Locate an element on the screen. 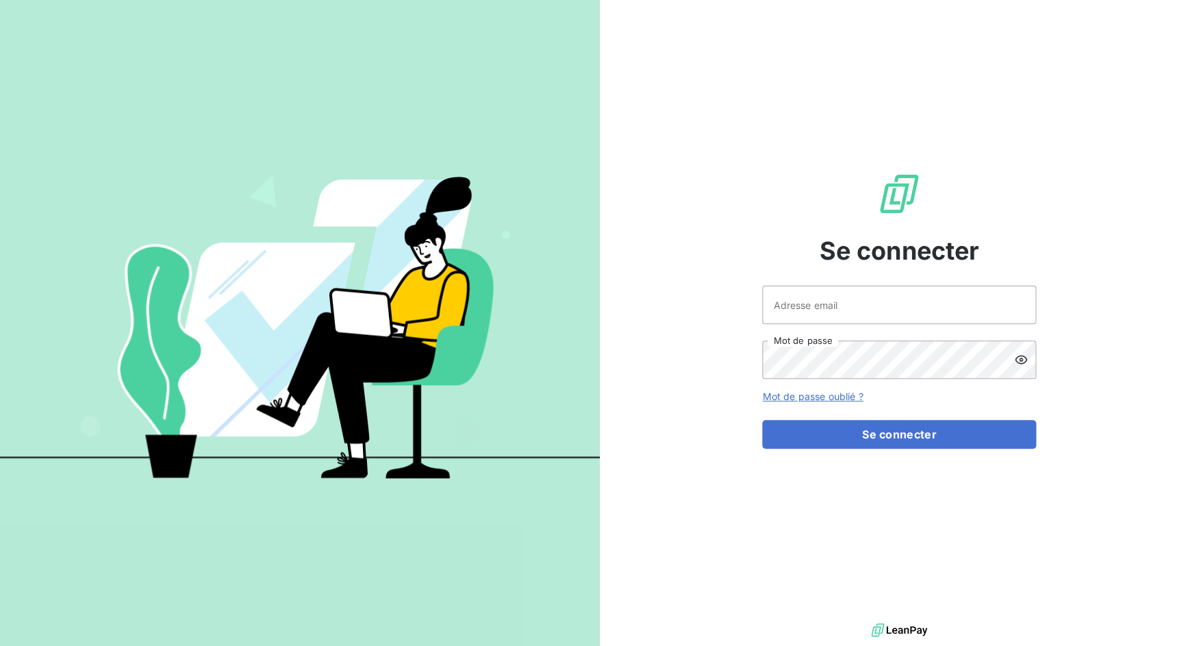 Image resolution: width=1199 pixels, height=646 pixels. img: Logo LeanPay is located at coordinates (899, 194).